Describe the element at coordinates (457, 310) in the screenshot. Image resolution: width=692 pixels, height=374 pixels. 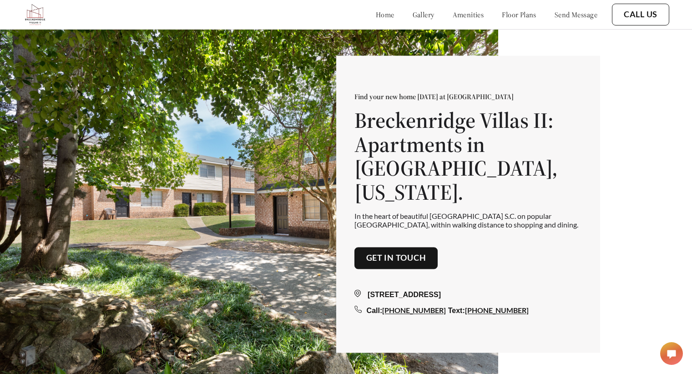
I see `span: Text:` at that location.